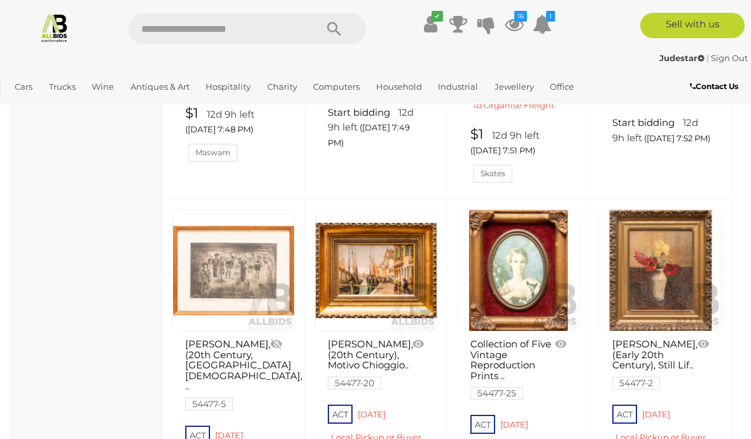 Image resolution: width=751 pixels, height=439 pixels. What do you see at coordinates (336, 87) in the screenshot?
I see `a: Computers` at bounding box center [336, 87].